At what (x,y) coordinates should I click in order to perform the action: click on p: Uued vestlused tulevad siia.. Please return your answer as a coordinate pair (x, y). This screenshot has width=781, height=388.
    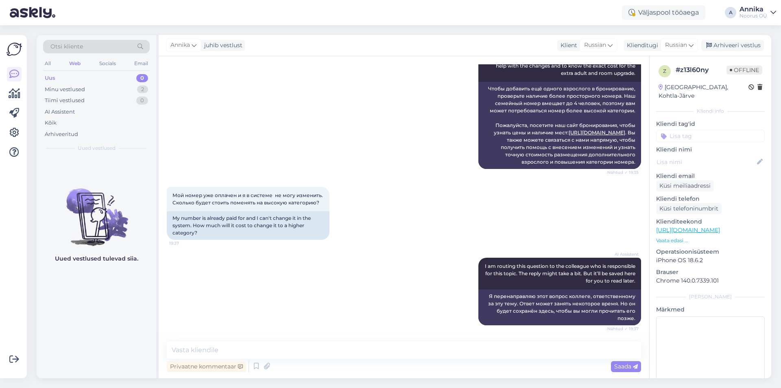
    Looking at the image, I should click on (96, 258).